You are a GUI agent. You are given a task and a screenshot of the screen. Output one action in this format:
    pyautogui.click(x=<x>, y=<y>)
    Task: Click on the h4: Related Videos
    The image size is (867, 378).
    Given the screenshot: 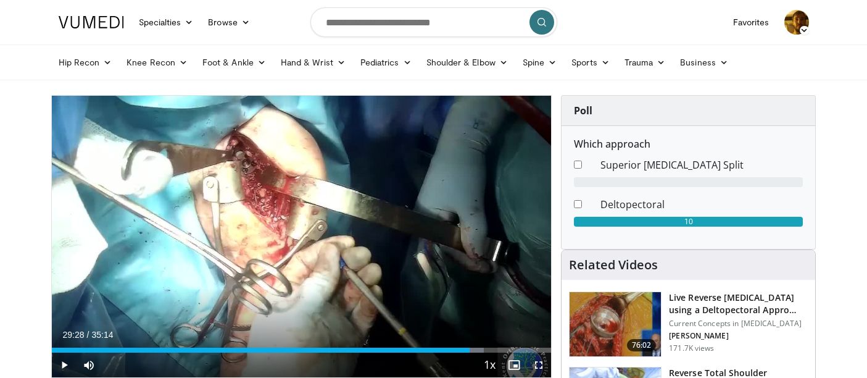 What is the action you would take?
    pyautogui.click(x=614, y=265)
    